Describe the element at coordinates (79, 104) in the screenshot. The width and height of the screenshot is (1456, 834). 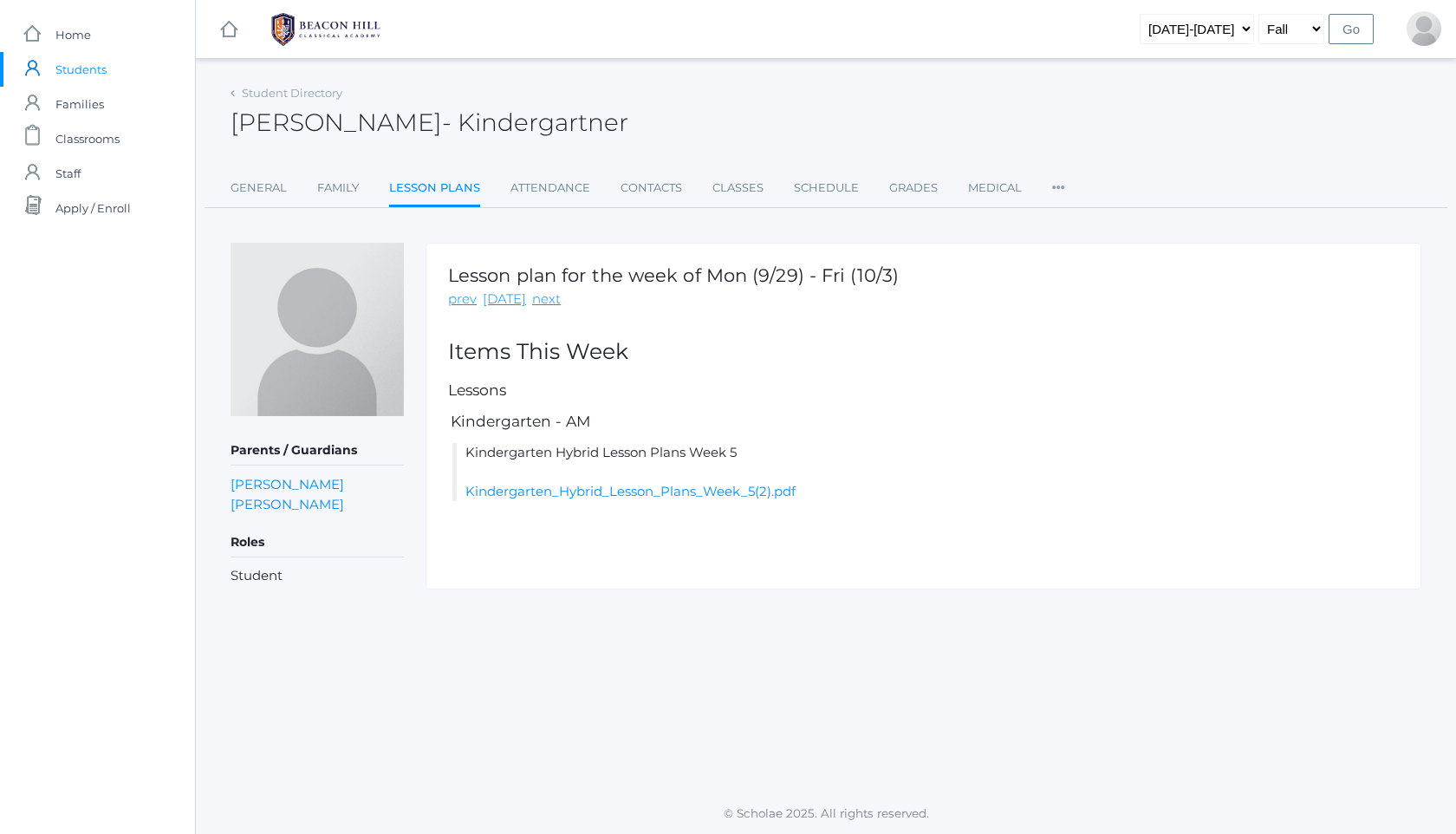
I see `span: Families` at that location.